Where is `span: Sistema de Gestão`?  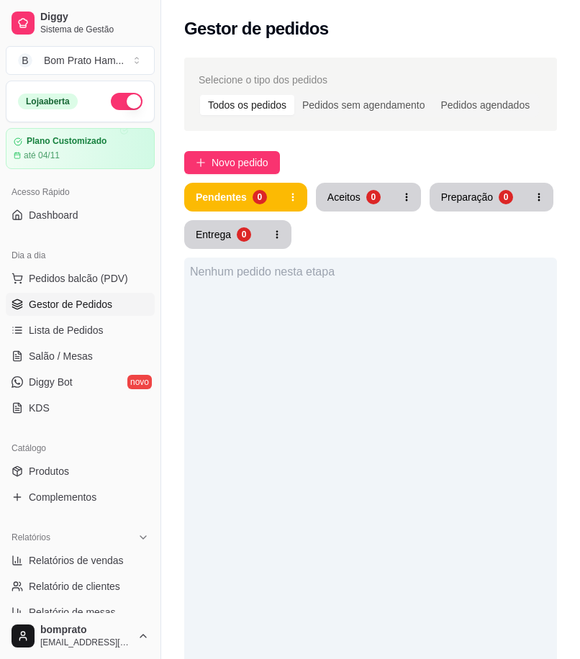 span: Sistema de Gestão is located at coordinates (94, 30).